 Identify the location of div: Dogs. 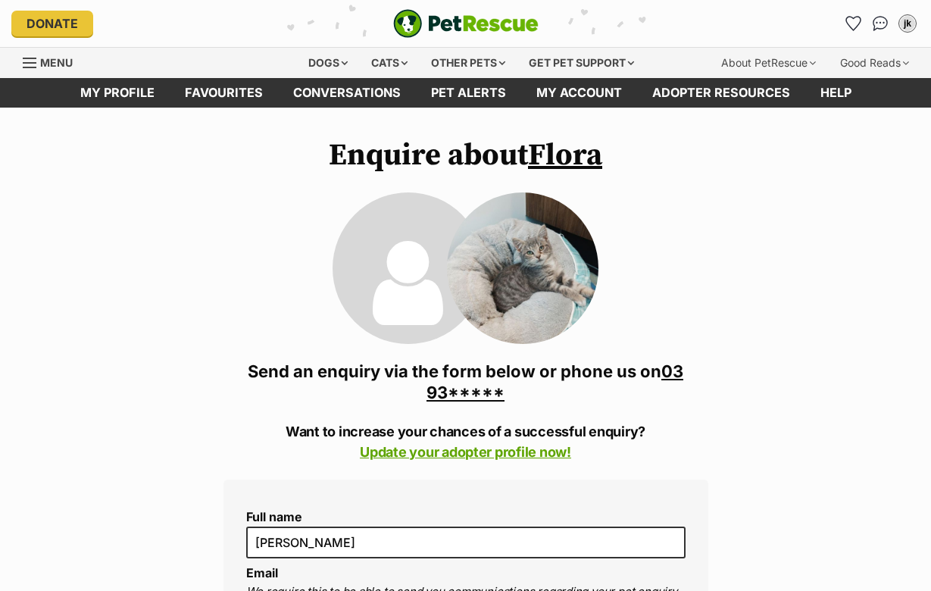
(328, 63).